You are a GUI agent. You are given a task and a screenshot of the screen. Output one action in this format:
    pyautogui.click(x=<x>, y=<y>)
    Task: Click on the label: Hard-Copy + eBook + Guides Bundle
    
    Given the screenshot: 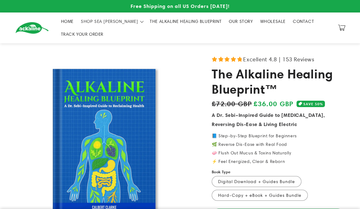 What is the action you would take?
    pyautogui.click(x=260, y=195)
    